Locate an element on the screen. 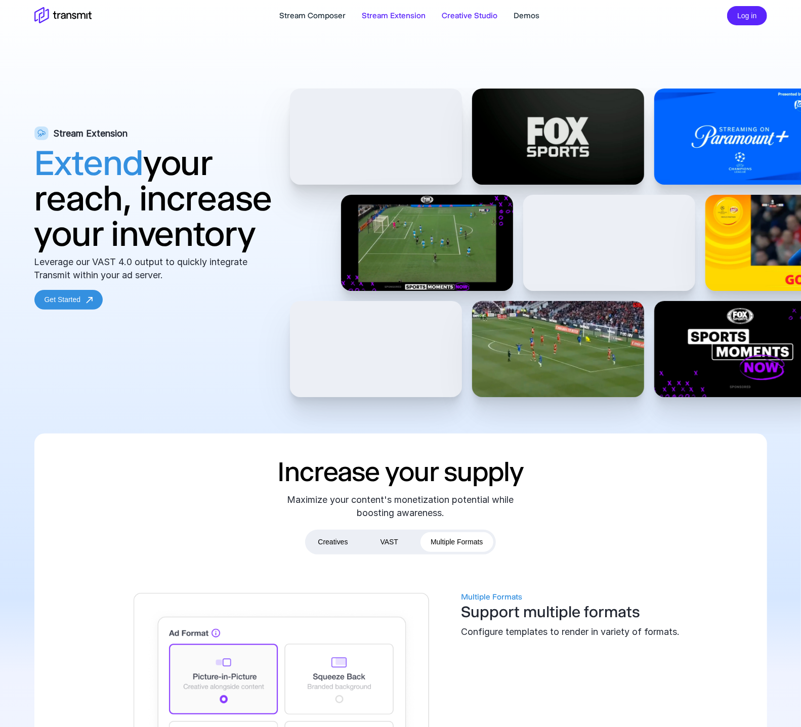 Image resolution: width=801 pixels, height=727 pixels. div: Multiple Formats is located at coordinates (570, 597).